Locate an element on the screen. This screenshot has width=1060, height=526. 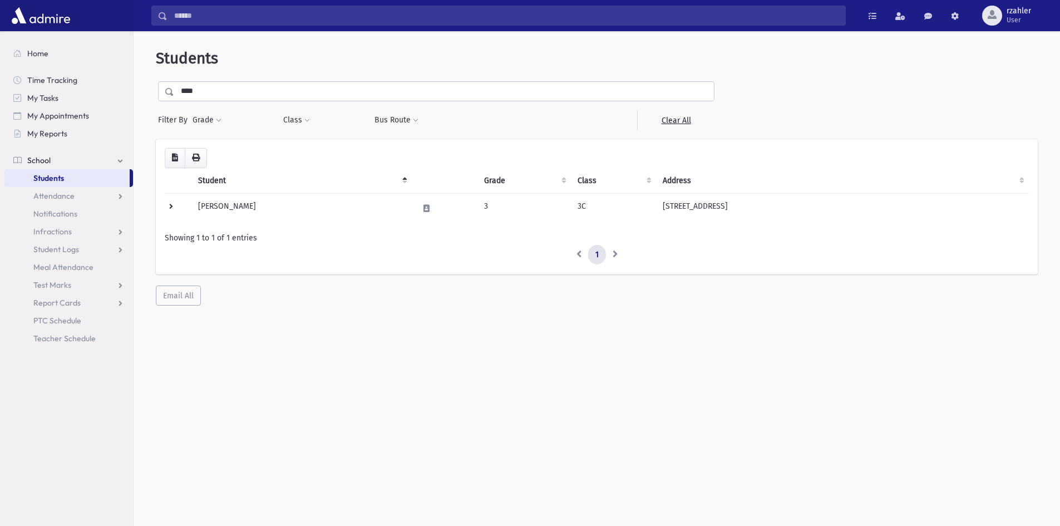
span: Student Logs is located at coordinates (56, 249).